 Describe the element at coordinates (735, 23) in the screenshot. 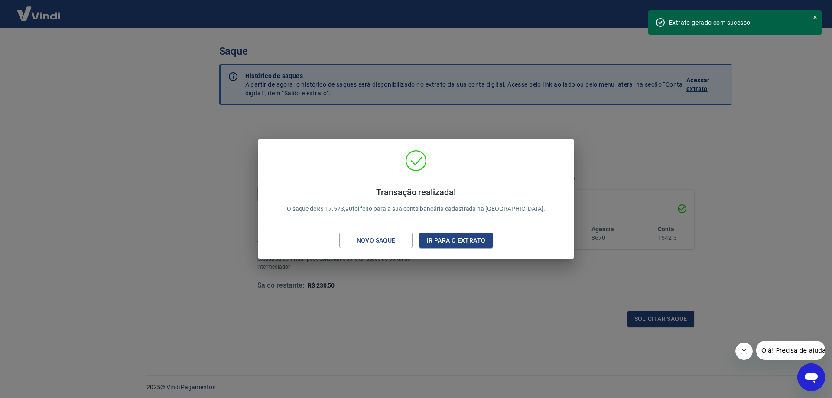

I see `div: Extrato gerado com sucesso!` at that location.